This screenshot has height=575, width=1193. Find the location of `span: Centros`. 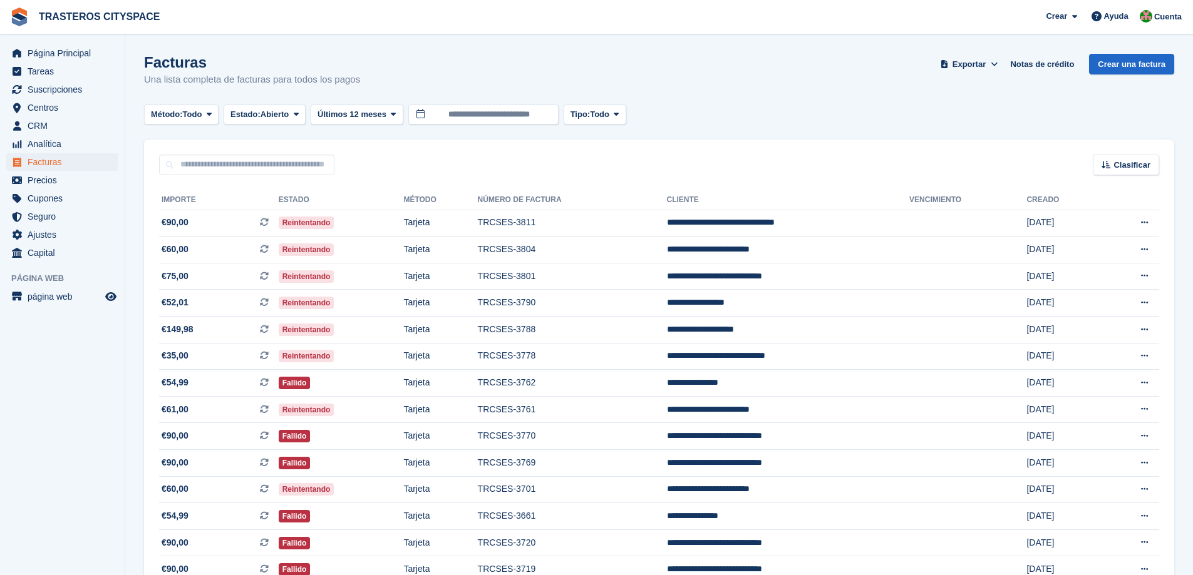

span: Centros is located at coordinates (65, 108).